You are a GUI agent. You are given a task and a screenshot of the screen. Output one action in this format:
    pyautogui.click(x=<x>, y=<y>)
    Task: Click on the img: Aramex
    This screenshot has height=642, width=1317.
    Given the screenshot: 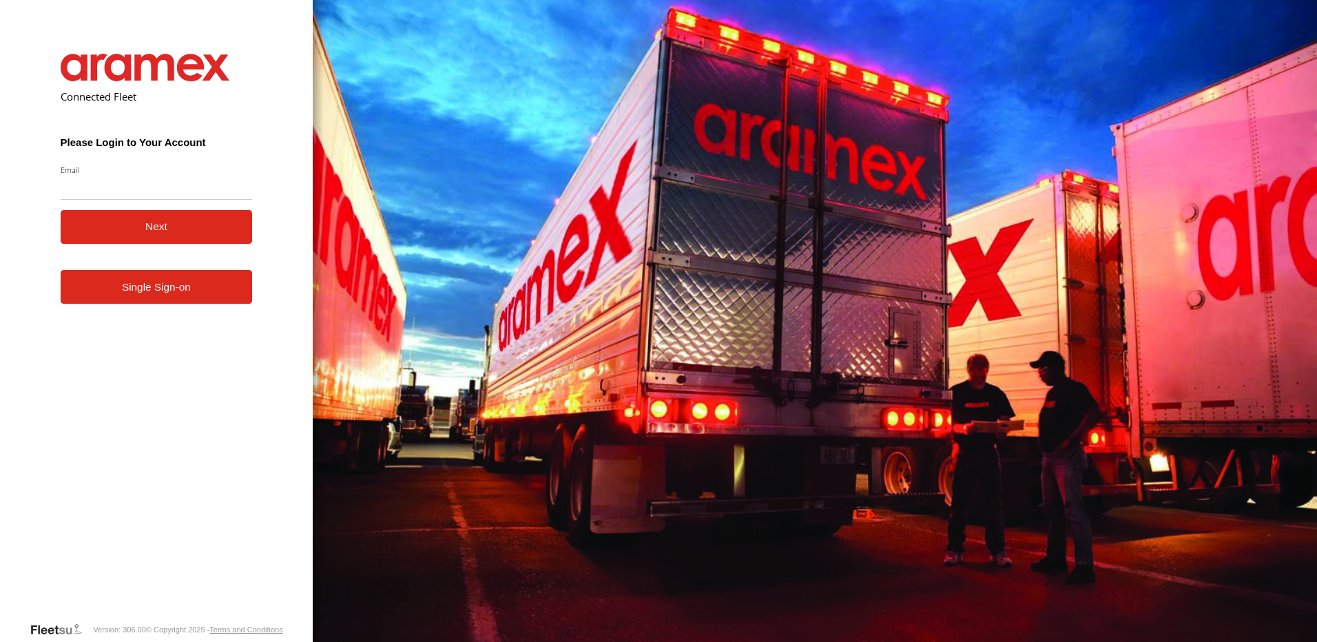 What is the action you would take?
    pyautogui.click(x=145, y=67)
    